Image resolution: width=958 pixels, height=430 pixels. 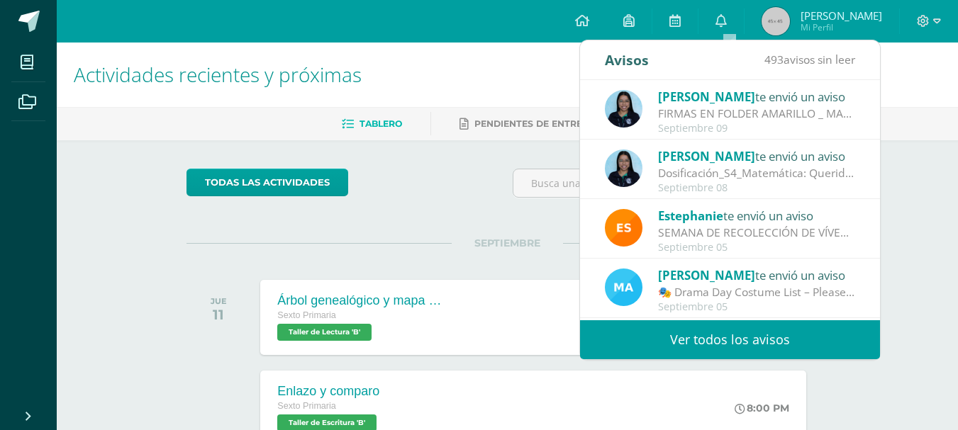 I want to click on div: JUE, so click(x=218, y=301).